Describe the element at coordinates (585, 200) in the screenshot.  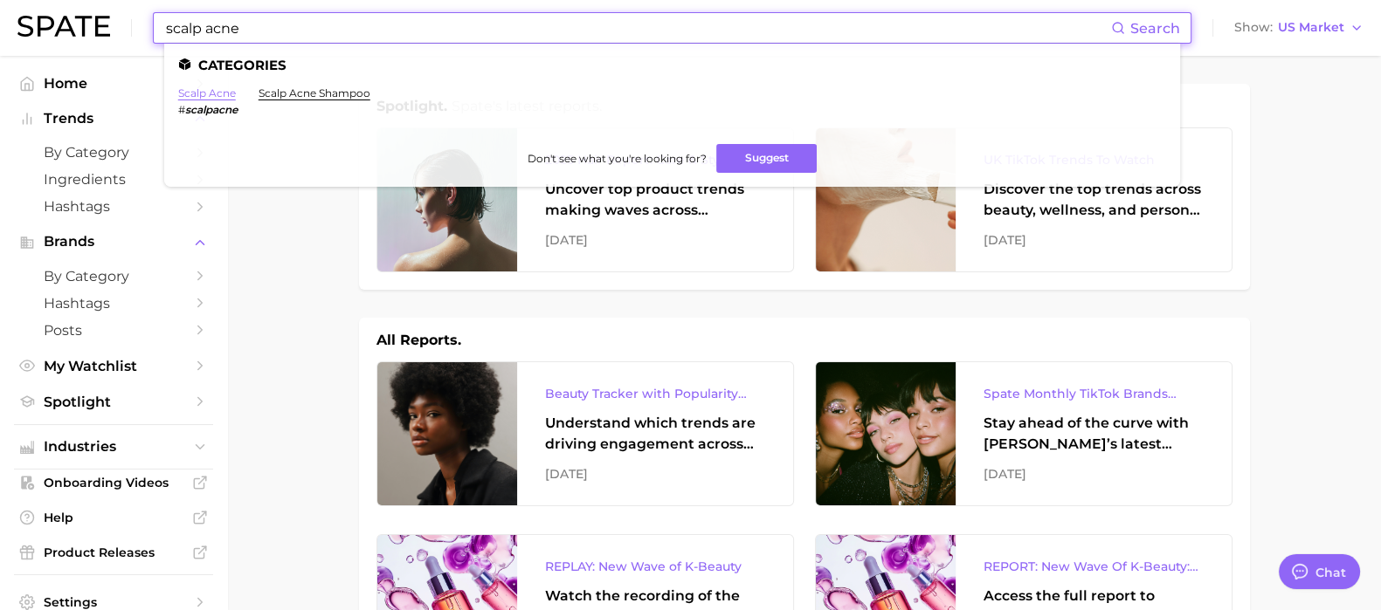
I see `a: 2025 Hair Report: Care & Styling ProductsUncover top product trends making waves across platforms...` at that location.